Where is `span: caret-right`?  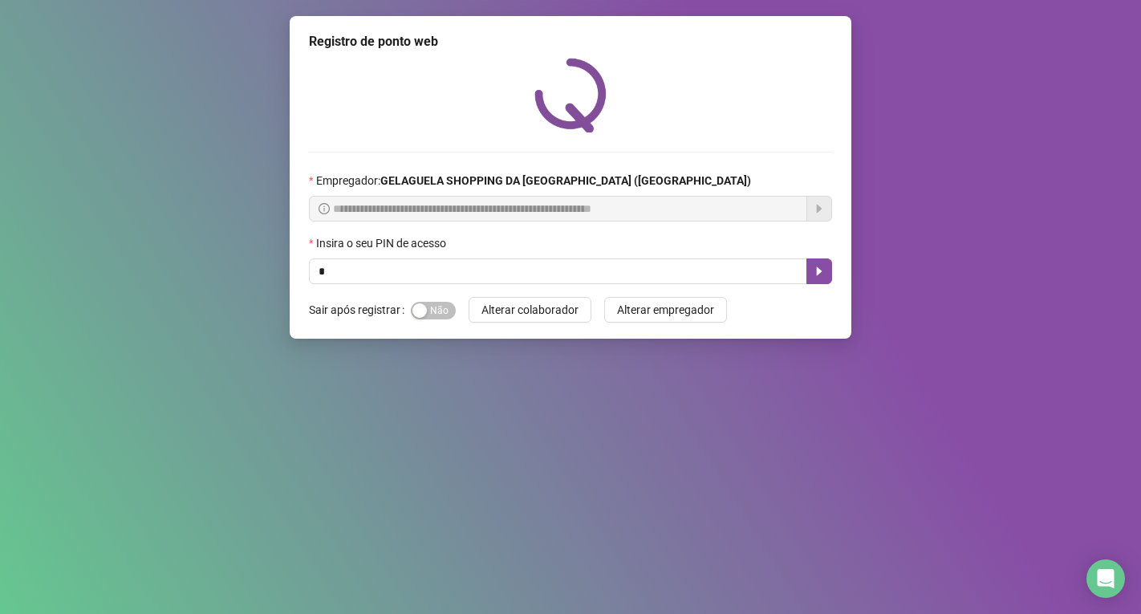 span: caret-right is located at coordinates (820, 271).